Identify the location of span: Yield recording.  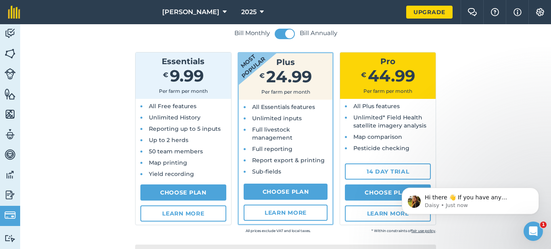
(171, 174).